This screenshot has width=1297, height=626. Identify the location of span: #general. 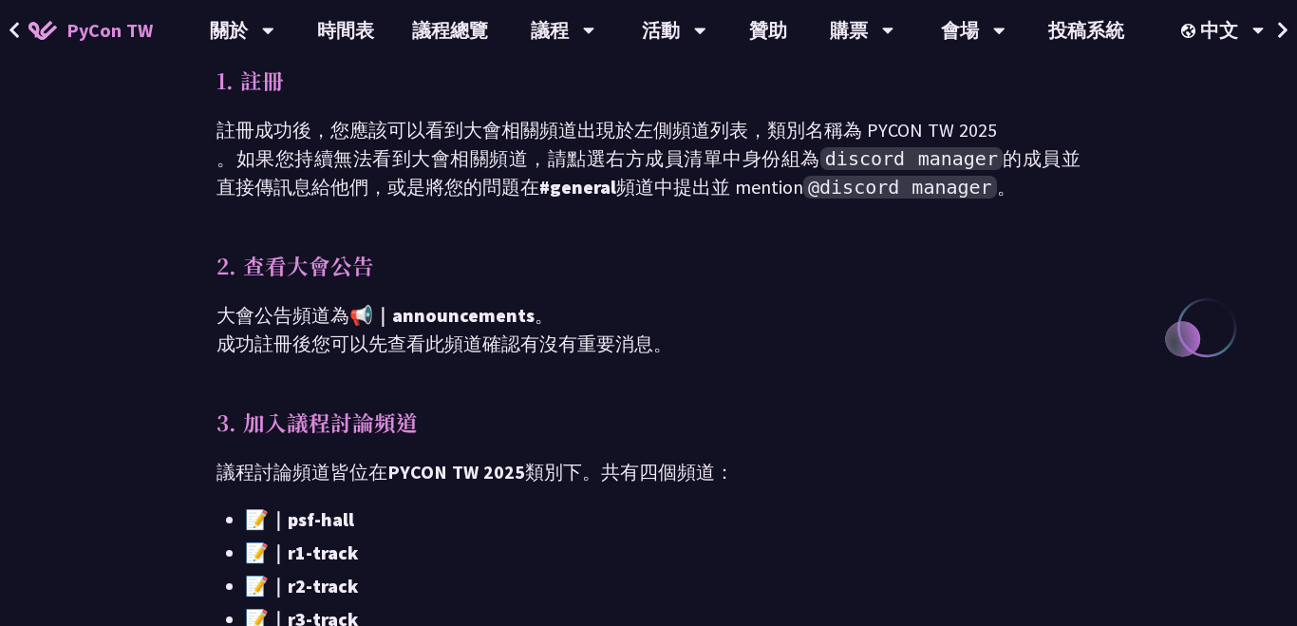
(577, 186).